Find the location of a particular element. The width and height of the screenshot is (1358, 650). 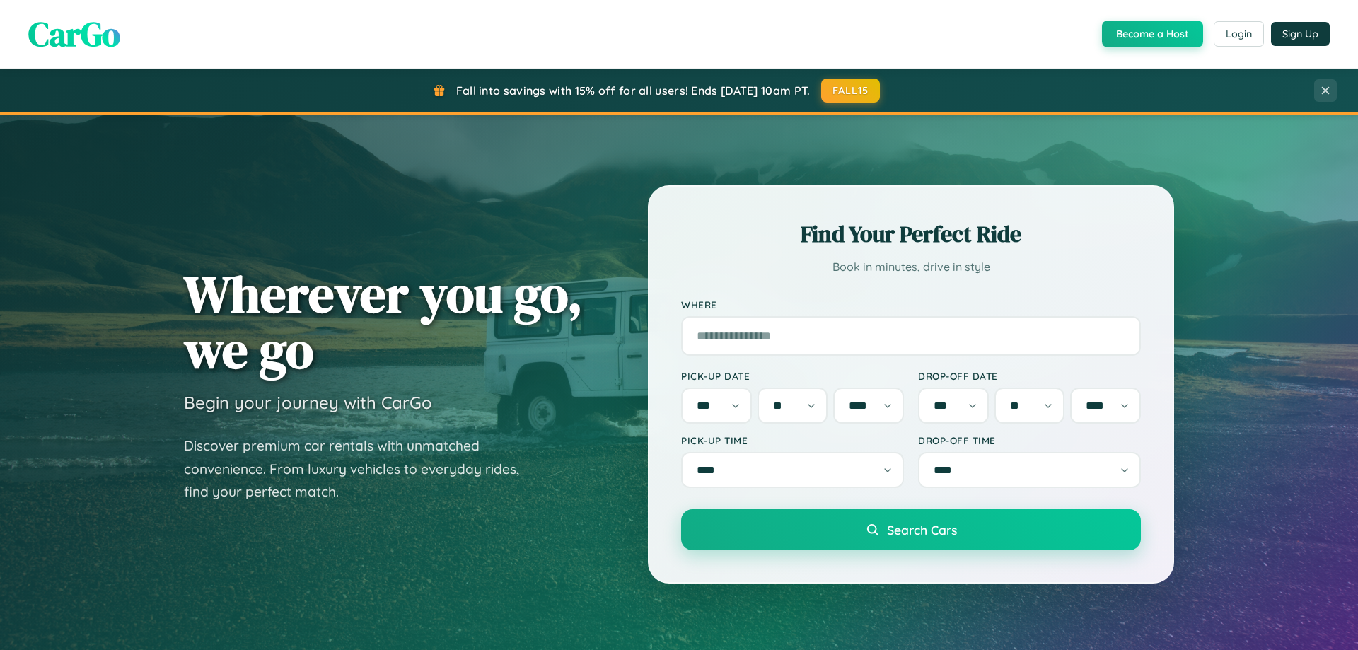

label: Drop-off Date is located at coordinates (1029, 376).